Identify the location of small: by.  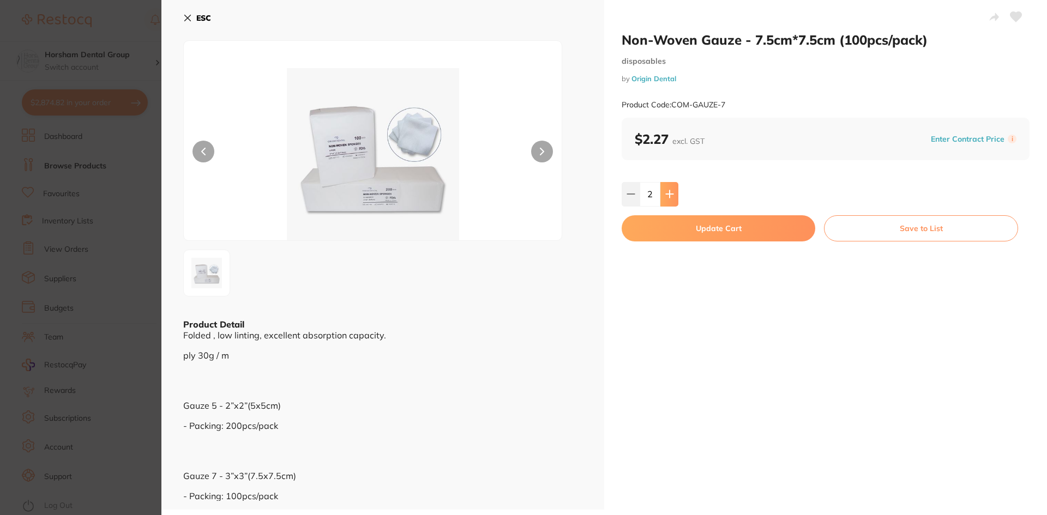
(826, 79).